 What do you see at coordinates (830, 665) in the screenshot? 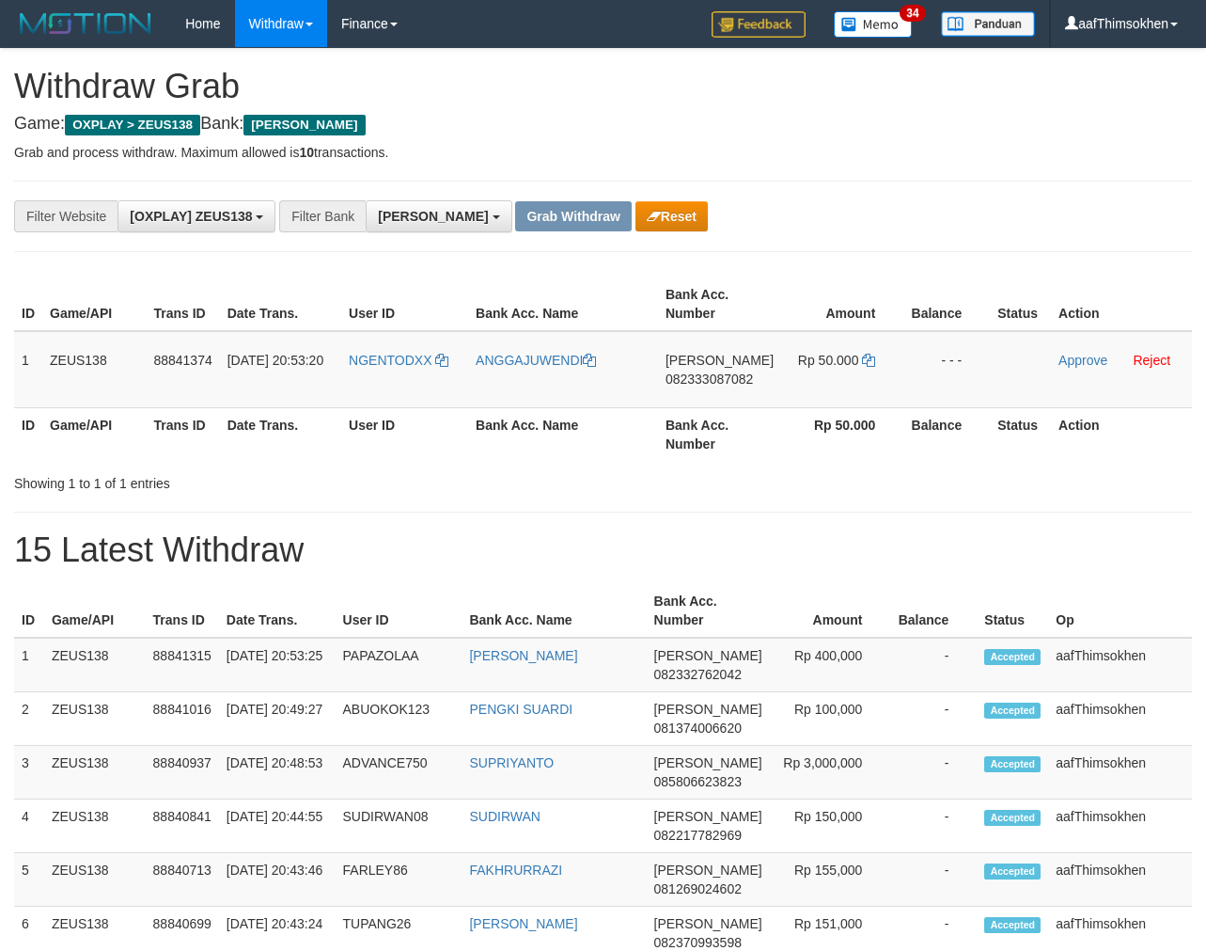
I see `td: Rp 400,000` at bounding box center [830, 665].